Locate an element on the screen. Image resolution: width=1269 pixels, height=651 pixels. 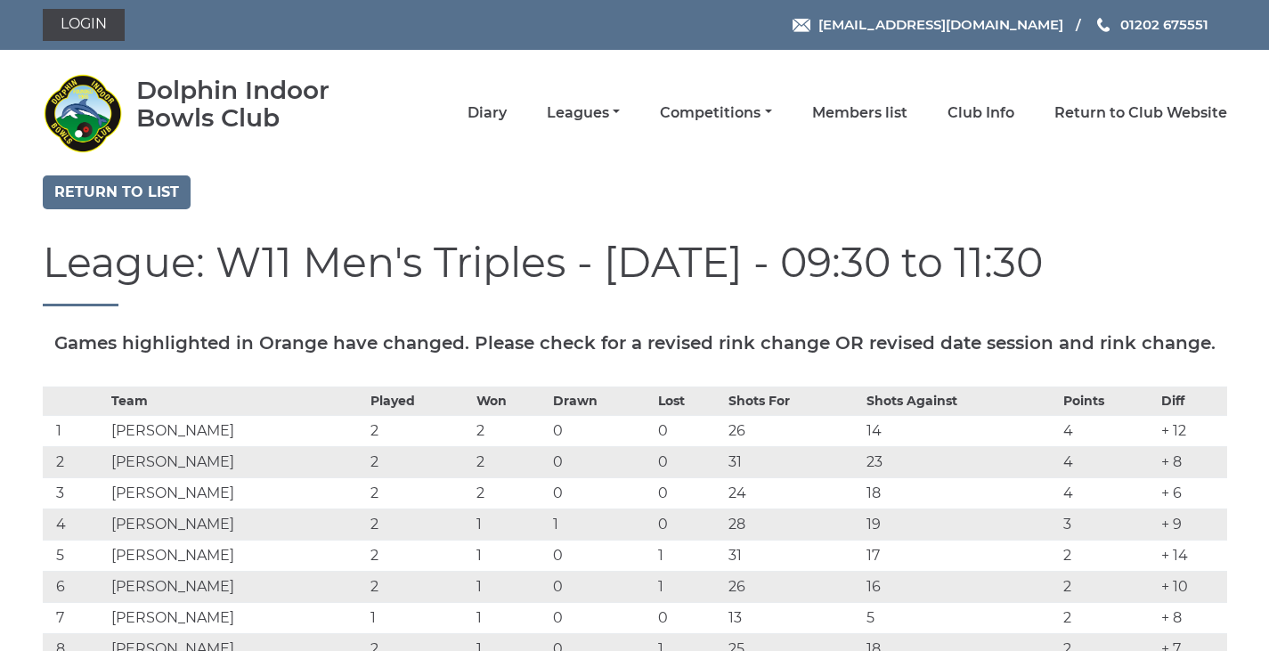
td: + 12 is located at coordinates (1192, 430).